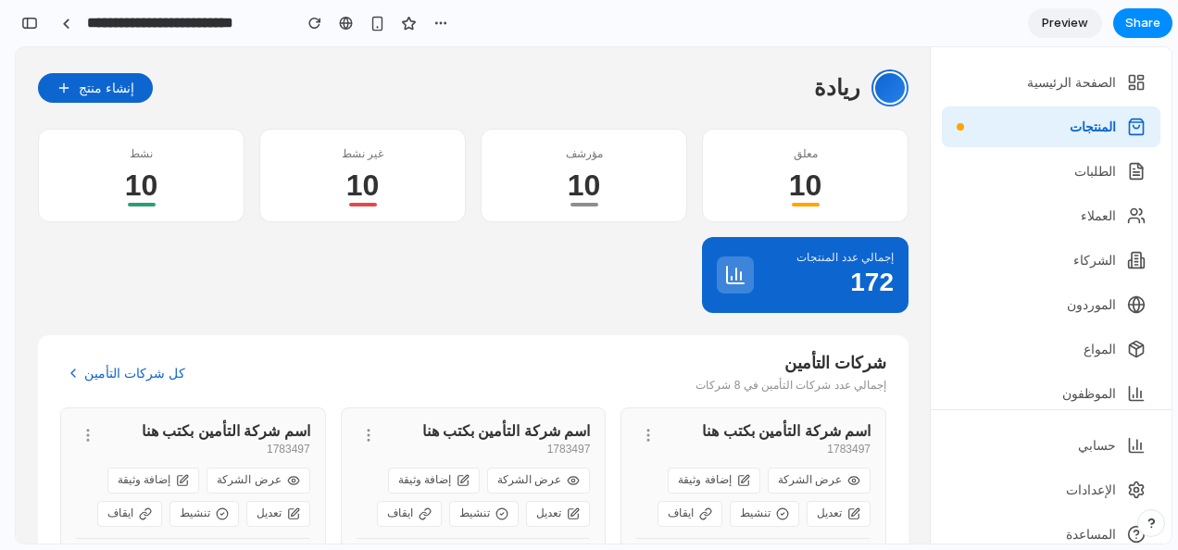 The width and height of the screenshot is (1178, 550). Describe the element at coordinates (1081, 398) in the screenshot. I see `span: حسابي` at that location.